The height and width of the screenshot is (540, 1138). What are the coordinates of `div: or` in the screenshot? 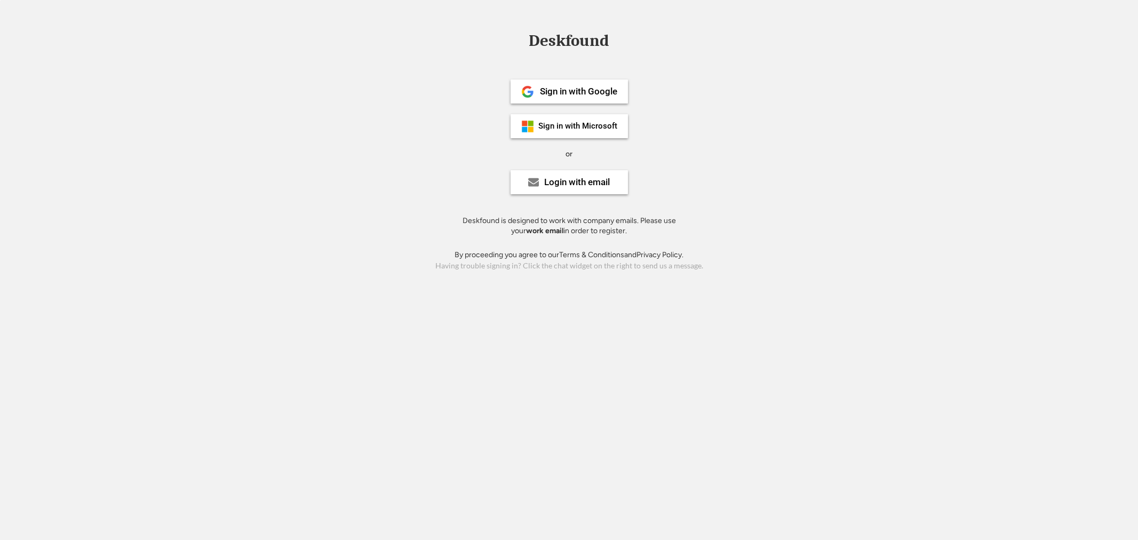 It's located at (569, 154).